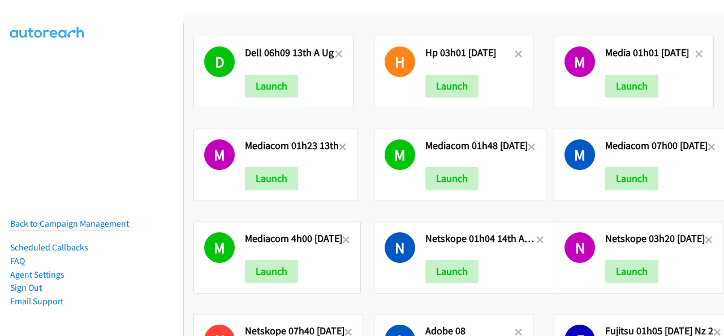 This screenshot has height=336, width=724. I want to click on h2: Dell 06h09 13th A Ug, so click(290, 53).